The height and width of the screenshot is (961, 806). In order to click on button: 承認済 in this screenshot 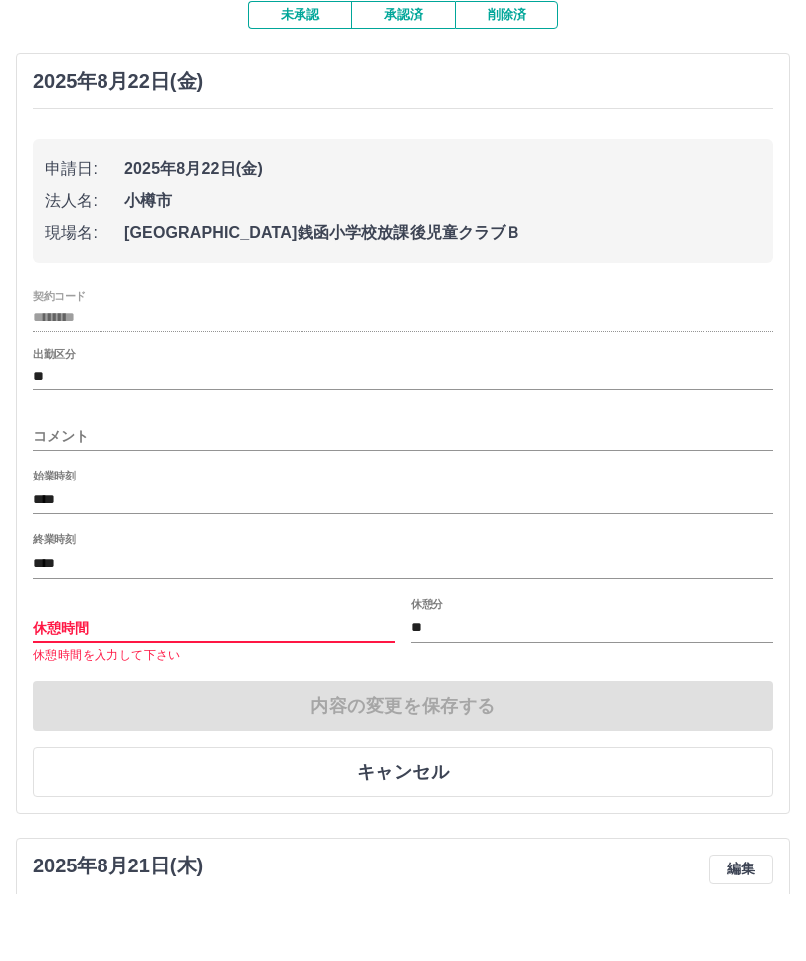, I will do `click(403, 82)`.